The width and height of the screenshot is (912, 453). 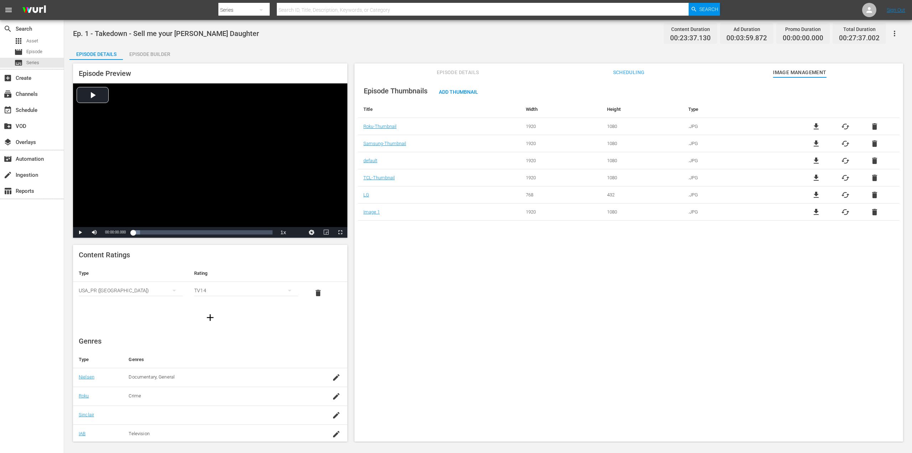 I want to click on a: Roku-Thumbnail, so click(x=380, y=126).